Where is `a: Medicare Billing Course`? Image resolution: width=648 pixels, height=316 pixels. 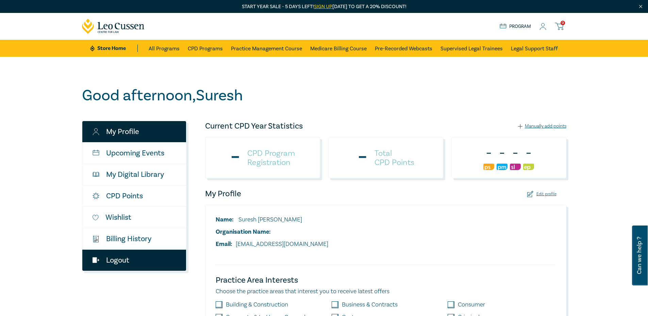
a: Medicare Billing Course is located at coordinates (339, 48).